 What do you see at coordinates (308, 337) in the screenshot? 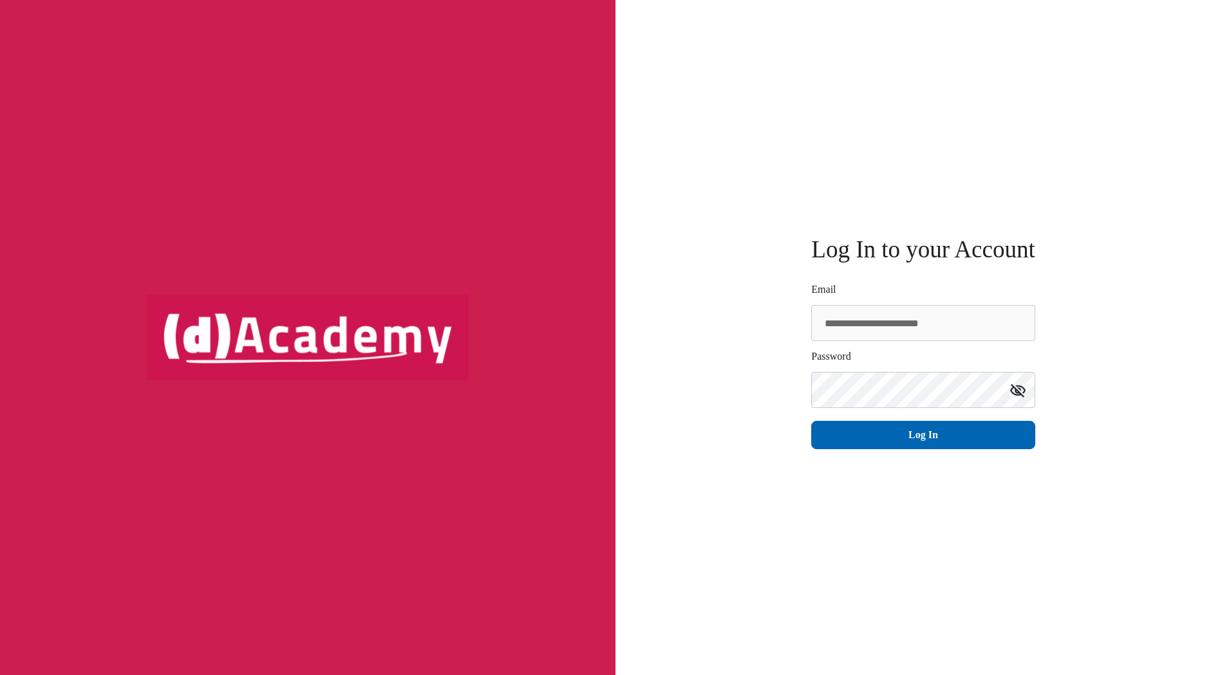
I see `img: logo` at bounding box center [308, 337].